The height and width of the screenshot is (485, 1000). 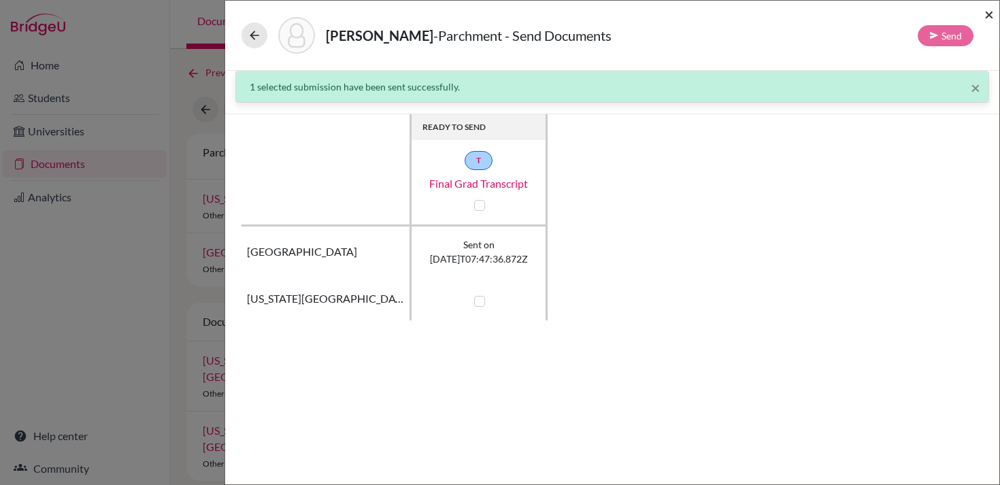 What do you see at coordinates (479, 184) in the screenshot?
I see `a: Final Grad Transcript` at bounding box center [479, 184].